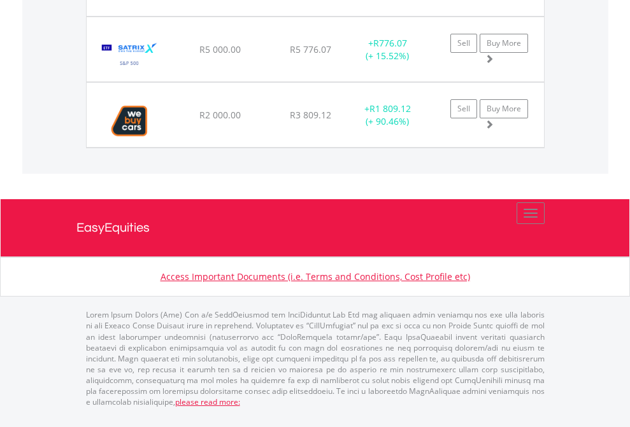 The height and width of the screenshot is (427, 630). Describe the element at coordinates (387, 50) in the screenshot. I see `div: + (+ 15.52%)` at that location.